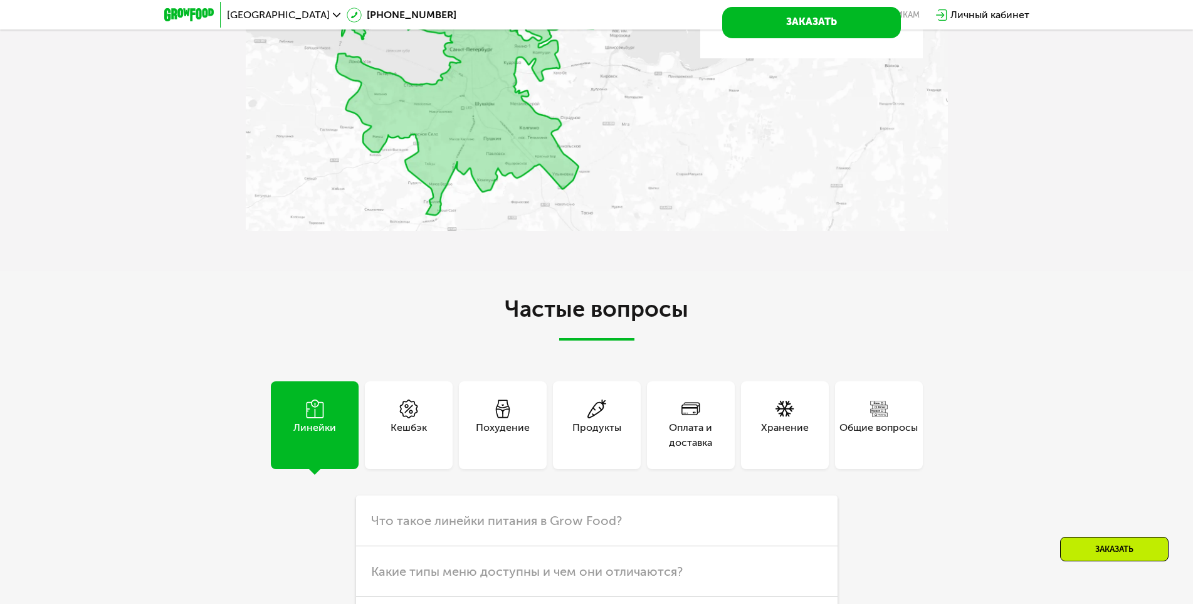  I want to click on a: Заказать, so click(811, 23).